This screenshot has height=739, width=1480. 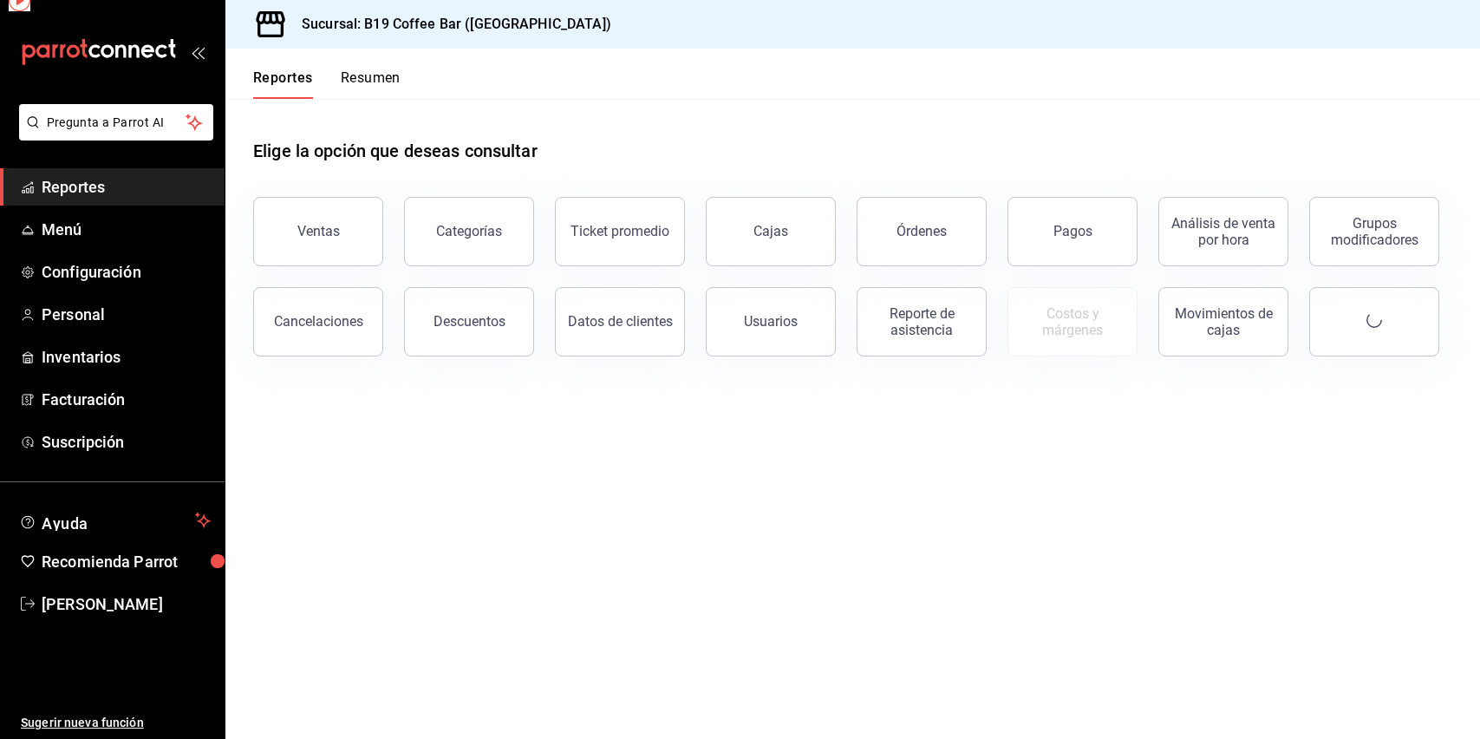 What do you see at coordinates (126, 186) in the screenshot?
I see `span: Reportes` at bounding box center [126, 186].